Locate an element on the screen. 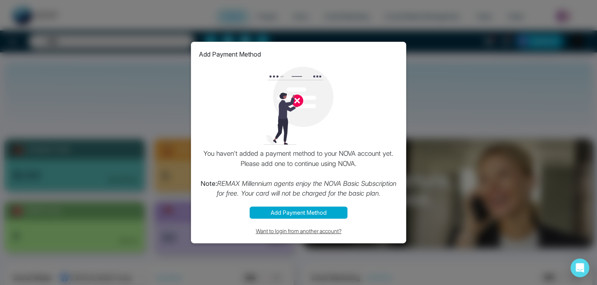 The width and height of the screenshot is (597, 285). button: Want to login from another account? is located at coordinates (298, 231).